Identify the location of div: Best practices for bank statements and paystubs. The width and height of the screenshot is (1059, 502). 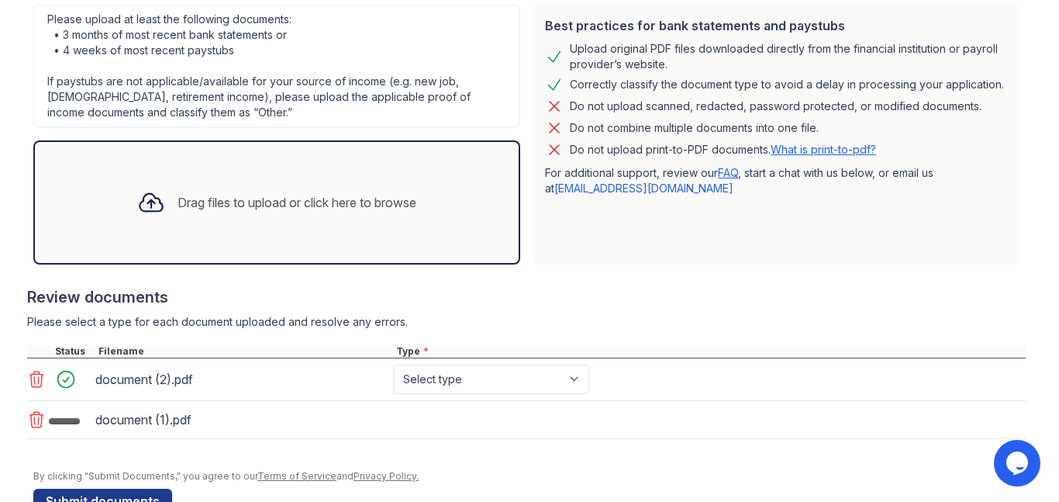
(776, 26).